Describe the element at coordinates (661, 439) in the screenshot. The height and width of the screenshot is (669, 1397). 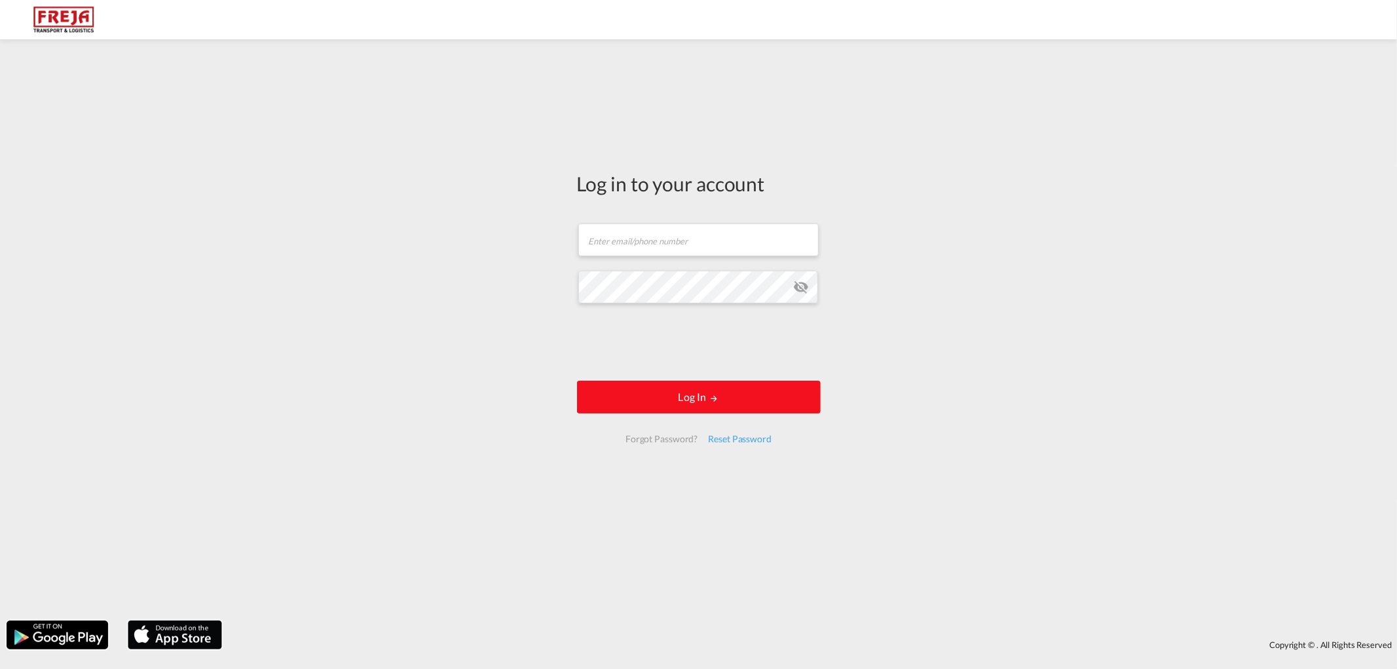
I see `div: Forgot Password?` at that location.